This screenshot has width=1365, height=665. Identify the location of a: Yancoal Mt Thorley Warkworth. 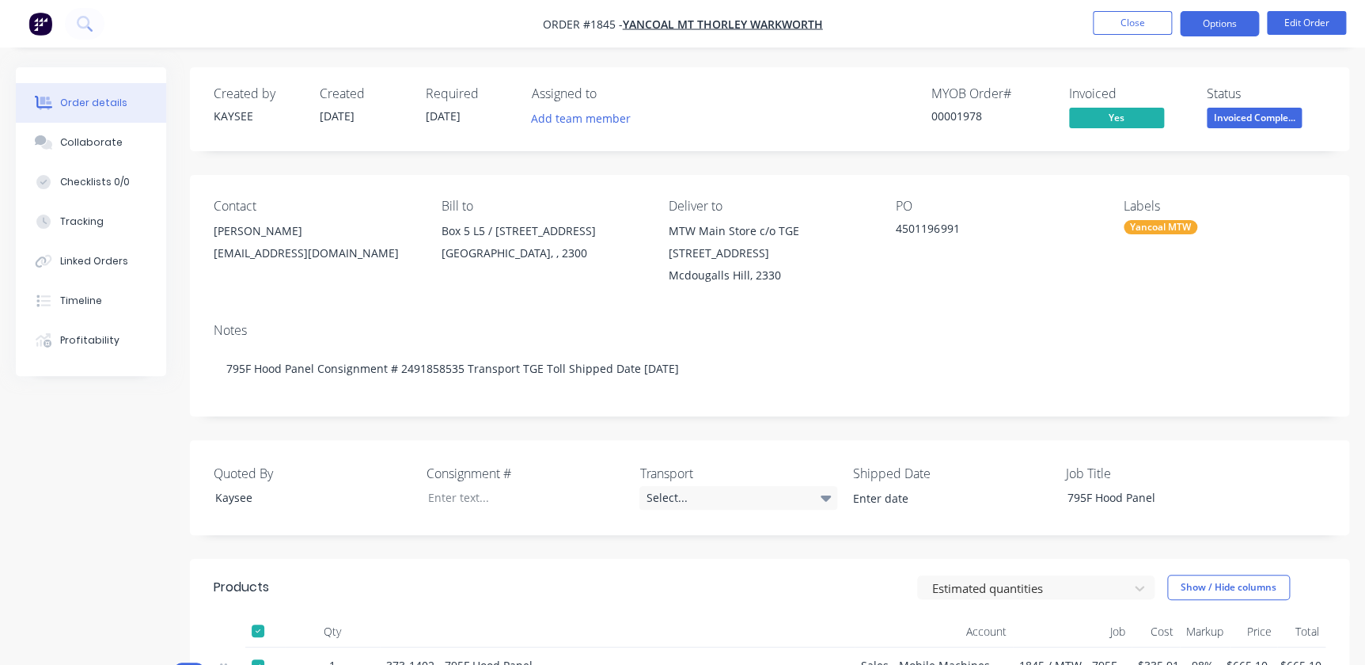
(723, 24).